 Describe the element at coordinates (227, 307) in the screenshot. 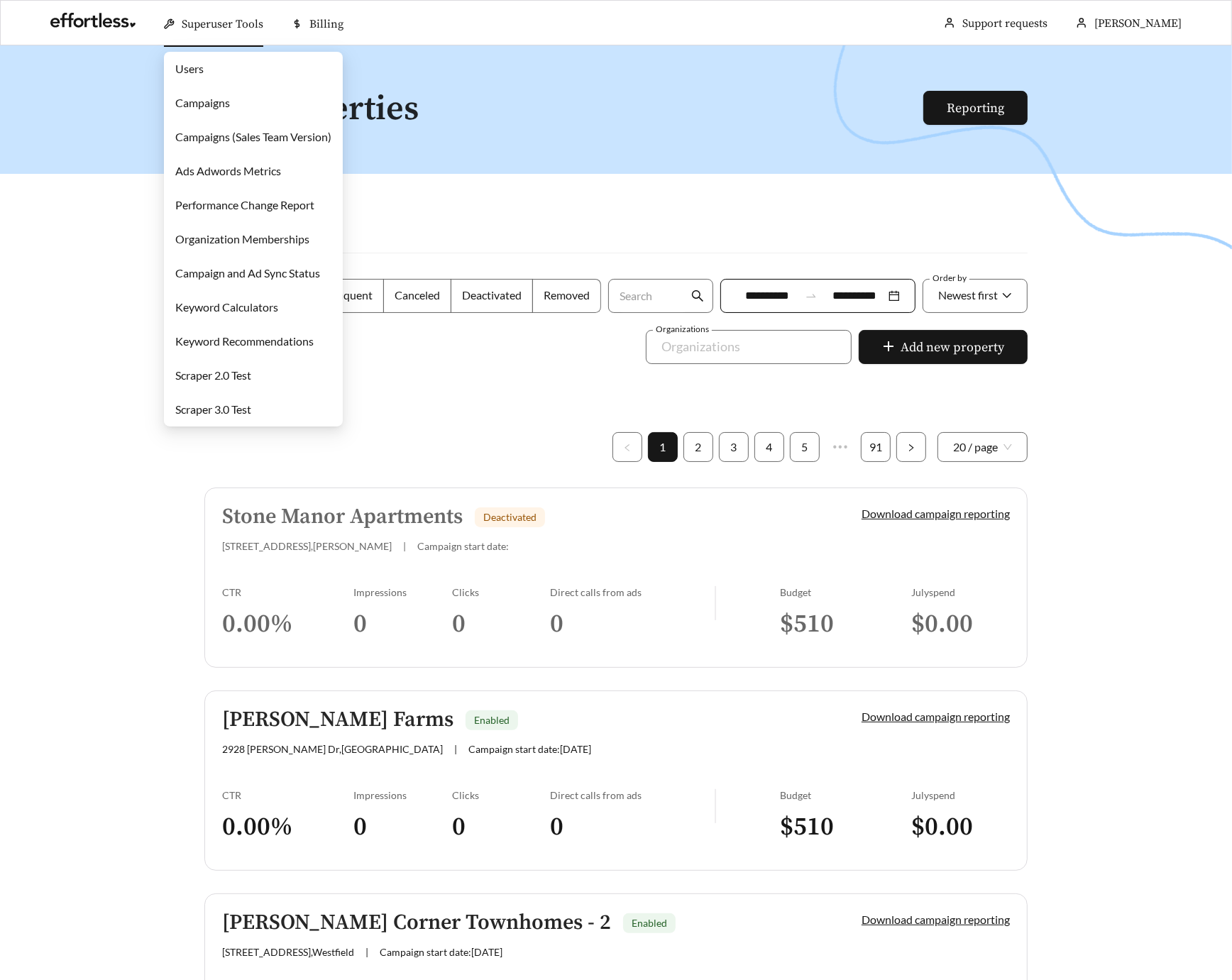

I see `a: Keyword Calculators` at that location.